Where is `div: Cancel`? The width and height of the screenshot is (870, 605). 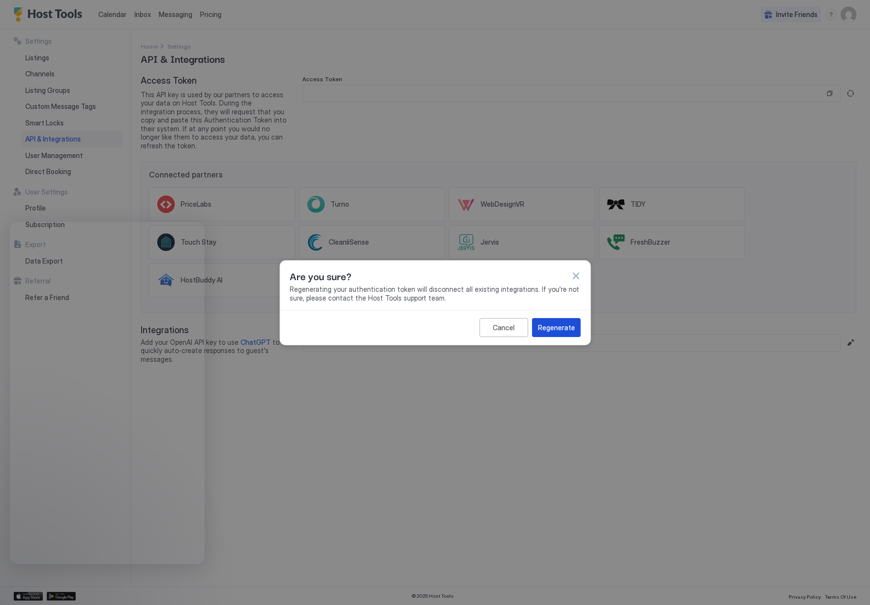 div: Cancel is located at coordinates (503, 327).